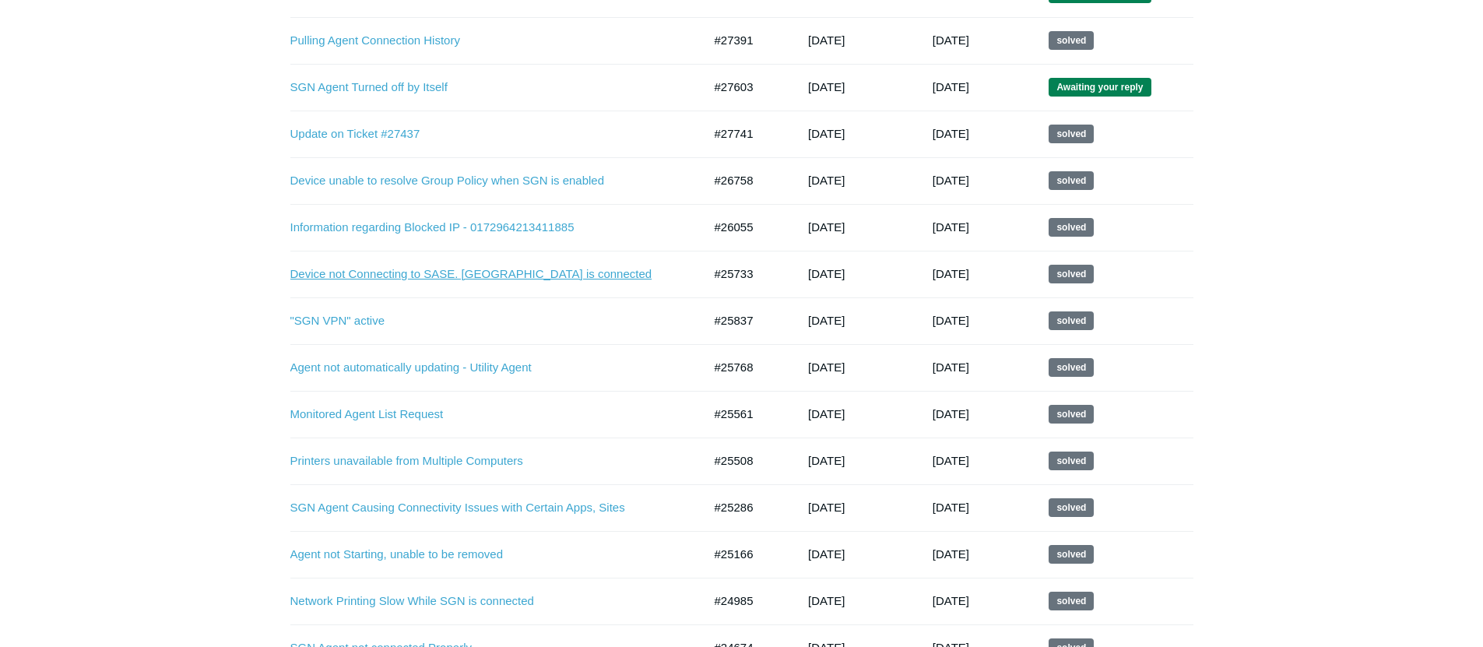 Image resolution: width=1483 pixels, height=647 pixels. Describe the element at coordinates (485, 321) in the screenshot. I see `a: "SGN VPN" active` at that location.